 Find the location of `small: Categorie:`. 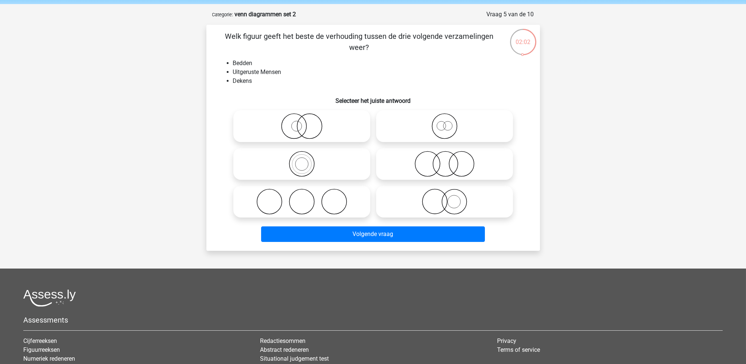

small: Categorie: is located at coordinates (223, 14).